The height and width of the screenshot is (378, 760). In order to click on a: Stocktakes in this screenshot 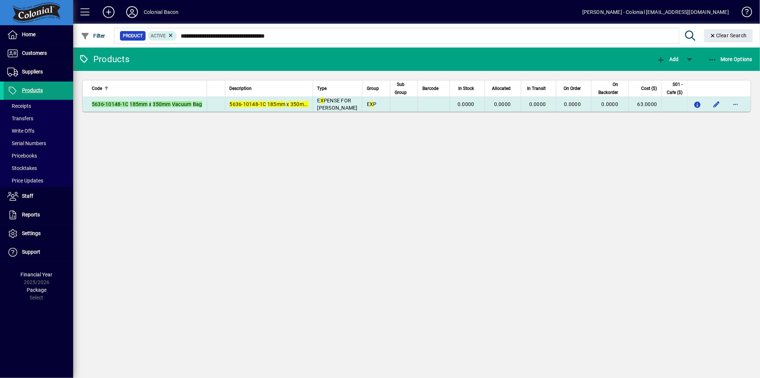, I will do `click(38, 168)`.